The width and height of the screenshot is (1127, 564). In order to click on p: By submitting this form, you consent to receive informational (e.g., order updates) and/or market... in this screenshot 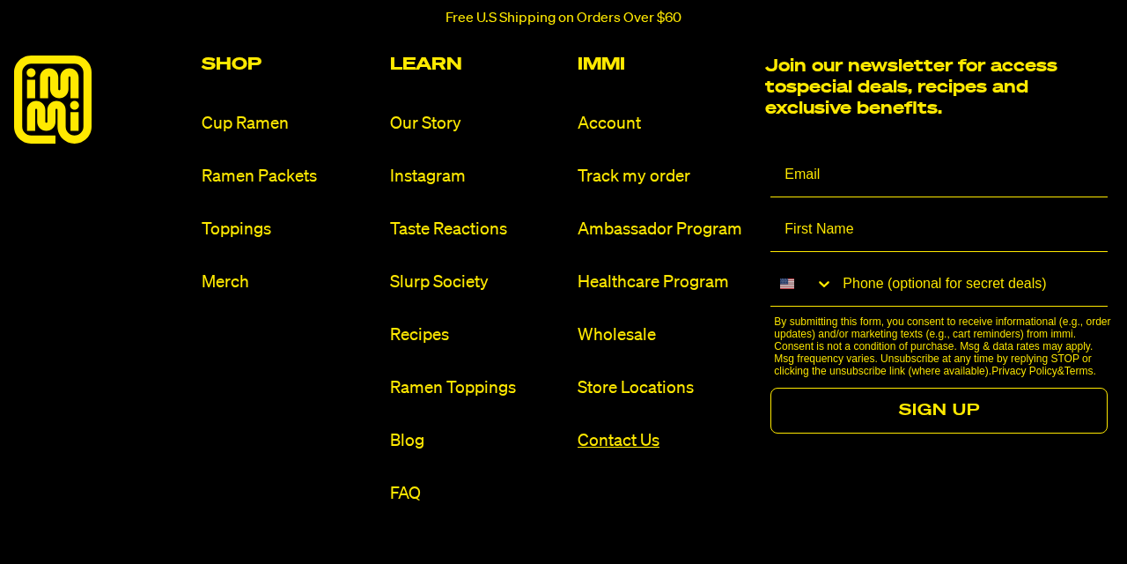, I will do `click(943, 346)`.